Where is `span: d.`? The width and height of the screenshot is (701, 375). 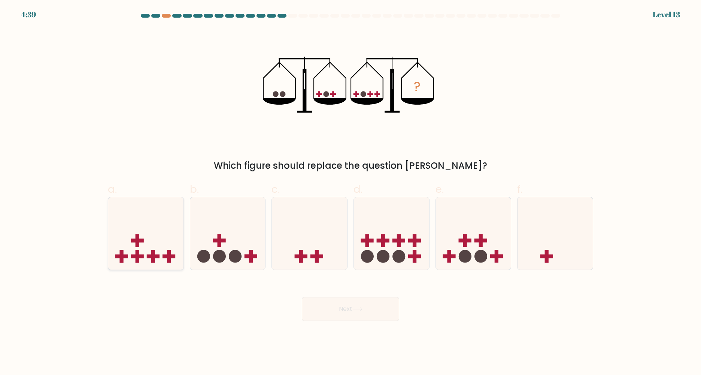
span: d. is located at coordinates (358, 189).